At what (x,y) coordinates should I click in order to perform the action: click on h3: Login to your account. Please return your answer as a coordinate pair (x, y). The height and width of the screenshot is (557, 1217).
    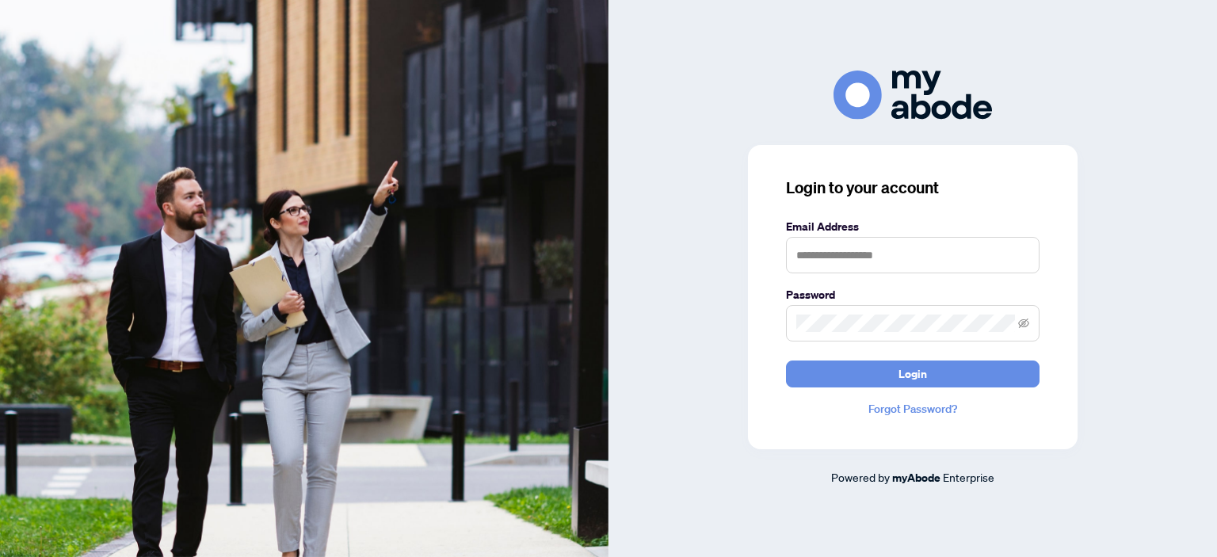
    Looking at the image, I should click on (913, 188).